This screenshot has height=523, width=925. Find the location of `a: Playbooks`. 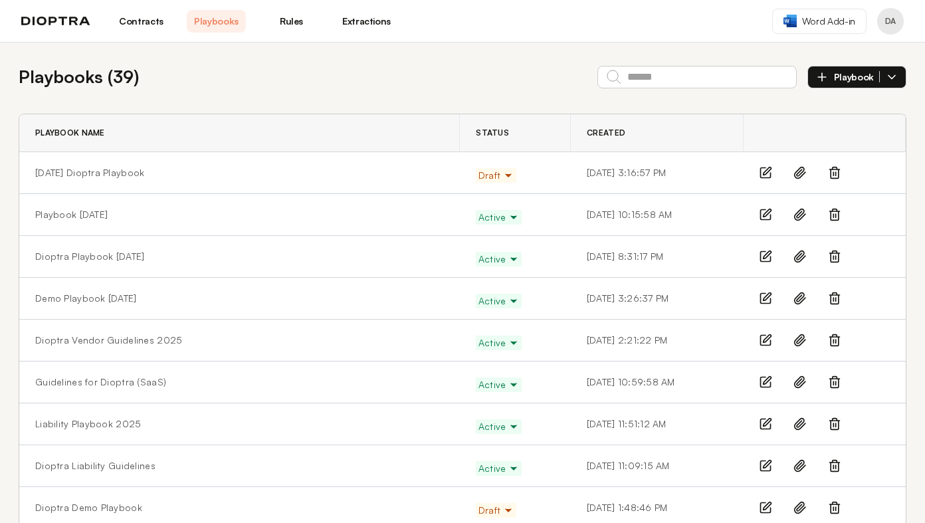

a: Playbooks is located at coordinates (216, 21).